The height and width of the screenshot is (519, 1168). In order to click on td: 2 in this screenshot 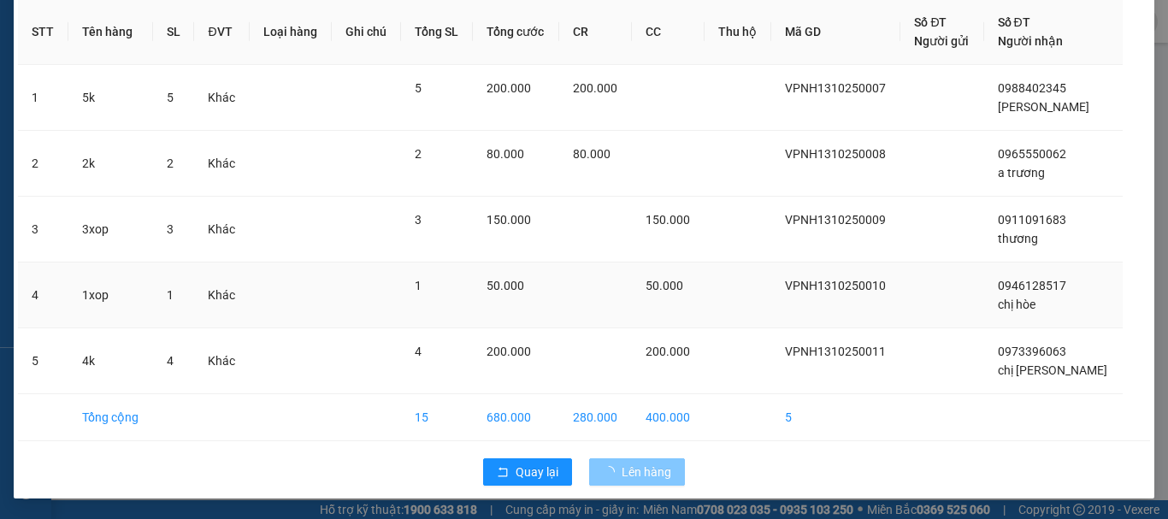, I will do `click(43, 163)`.